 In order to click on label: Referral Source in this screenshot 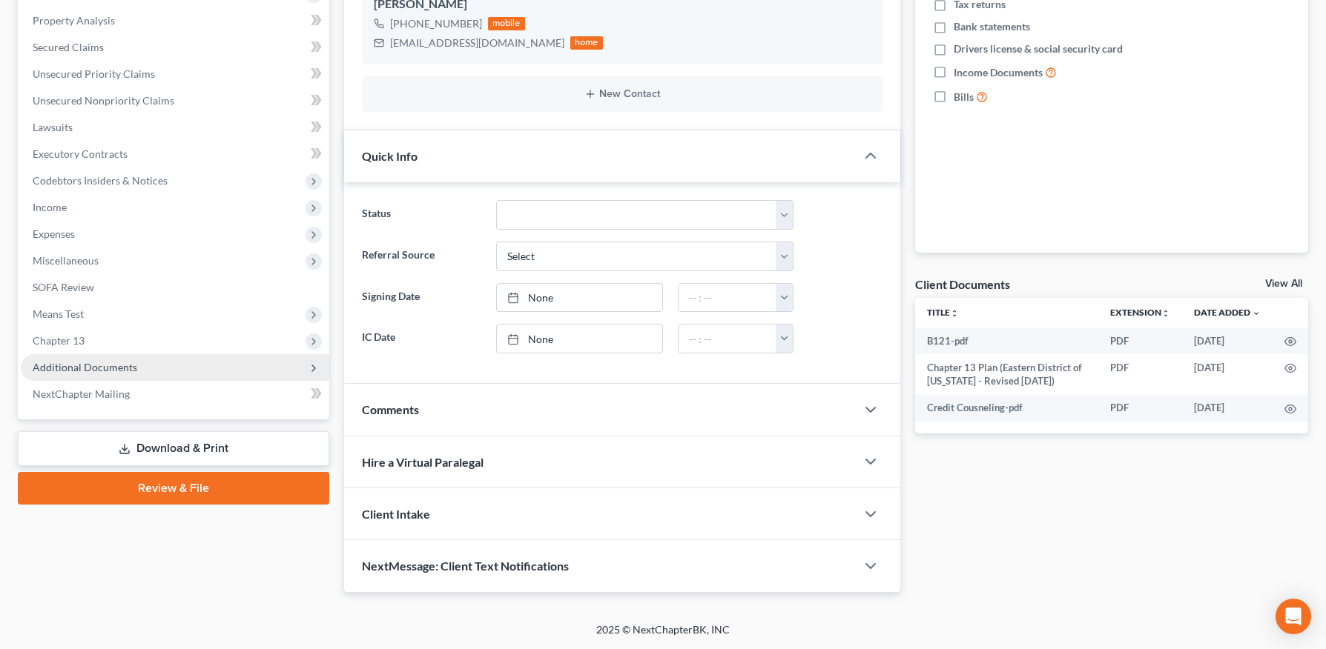, I will do `click(421, 257)`.